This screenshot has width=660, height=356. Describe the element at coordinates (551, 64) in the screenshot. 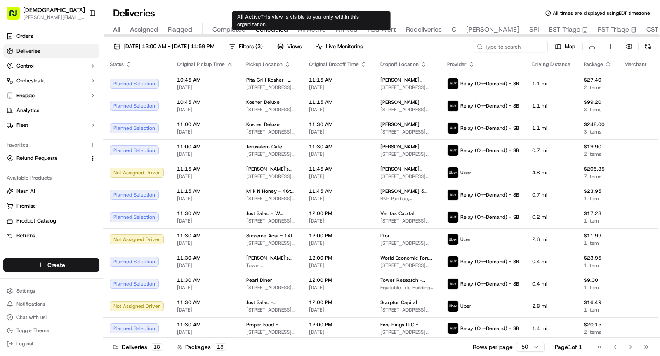

I see `span: Driving Distance` at that location.